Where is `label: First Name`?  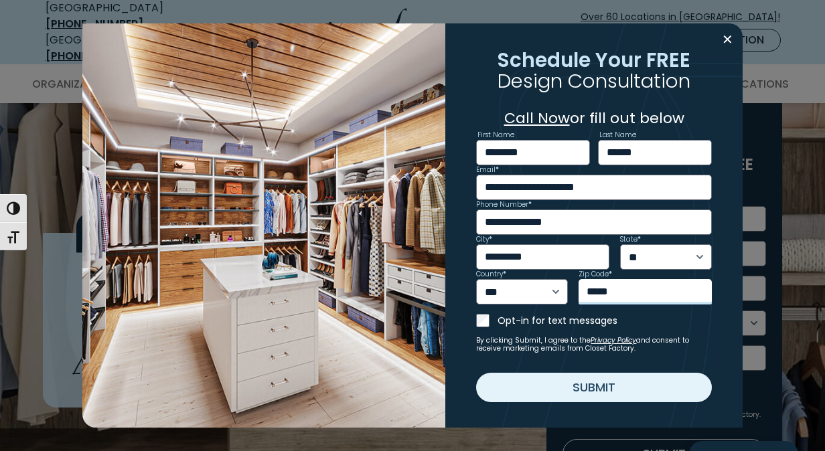
label: First Name is located at coordinates (496, 135).